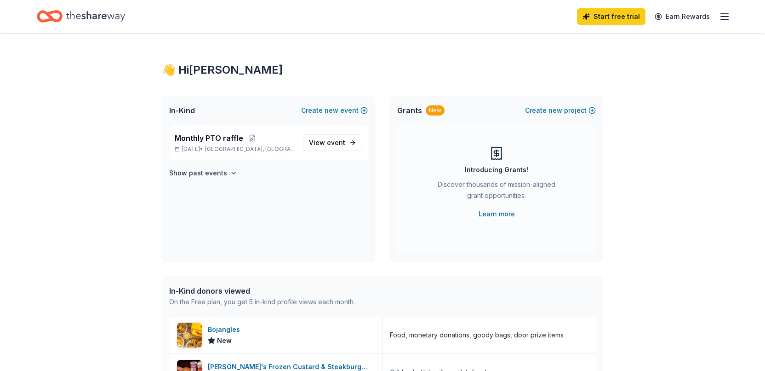  What do you see at coordinates (203, 173) in the screenshot?
I see `button: Show past events` at bounding box center [203, 173].